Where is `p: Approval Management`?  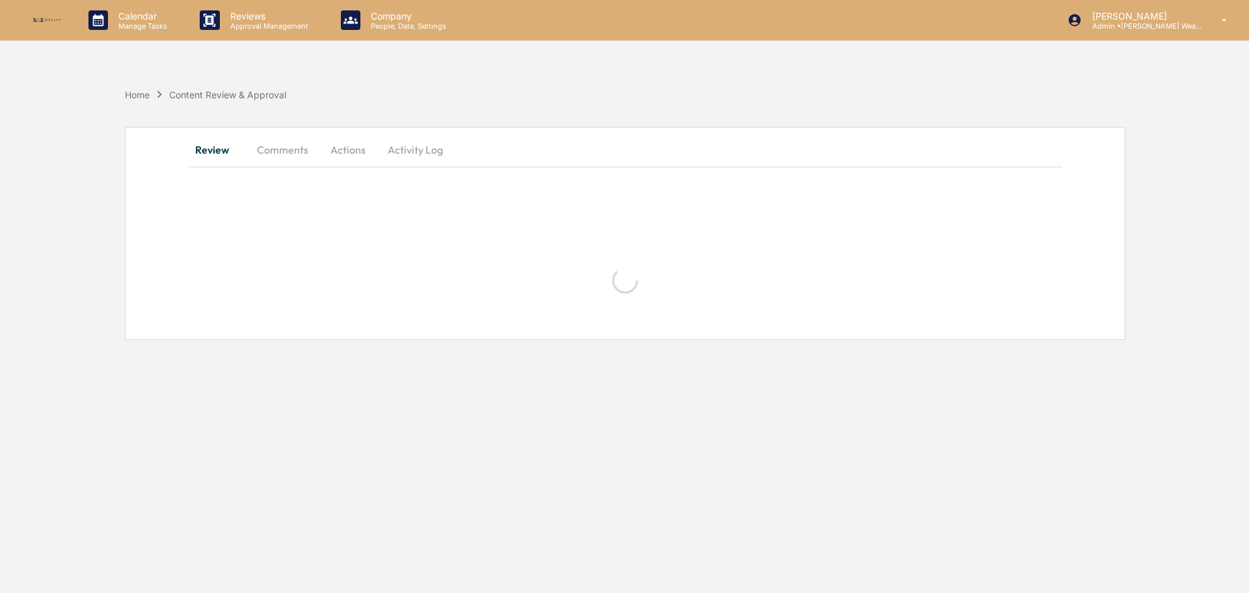 p: Approval Management is located at coordinates (267, 26).